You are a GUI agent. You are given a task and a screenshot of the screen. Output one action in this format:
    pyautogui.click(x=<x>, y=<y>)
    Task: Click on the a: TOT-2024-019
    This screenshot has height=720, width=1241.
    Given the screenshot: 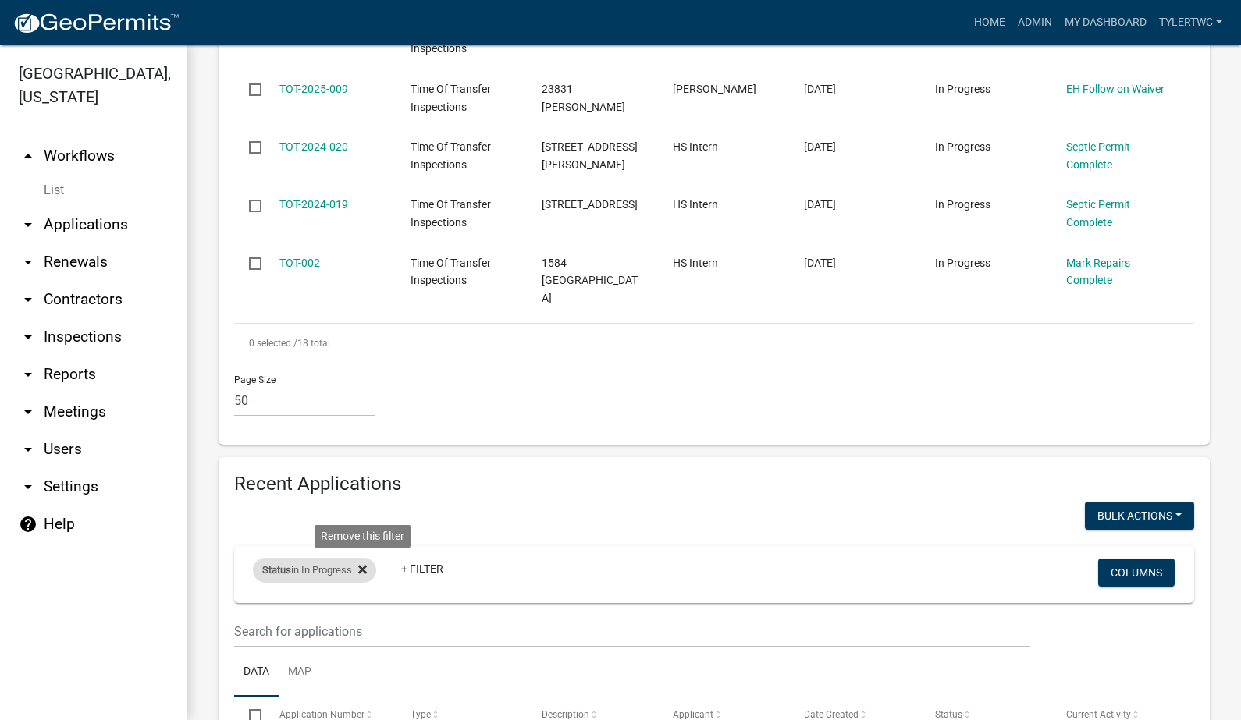 What is the action you would take?
    pyautogui.click(x=314, y=204)
    